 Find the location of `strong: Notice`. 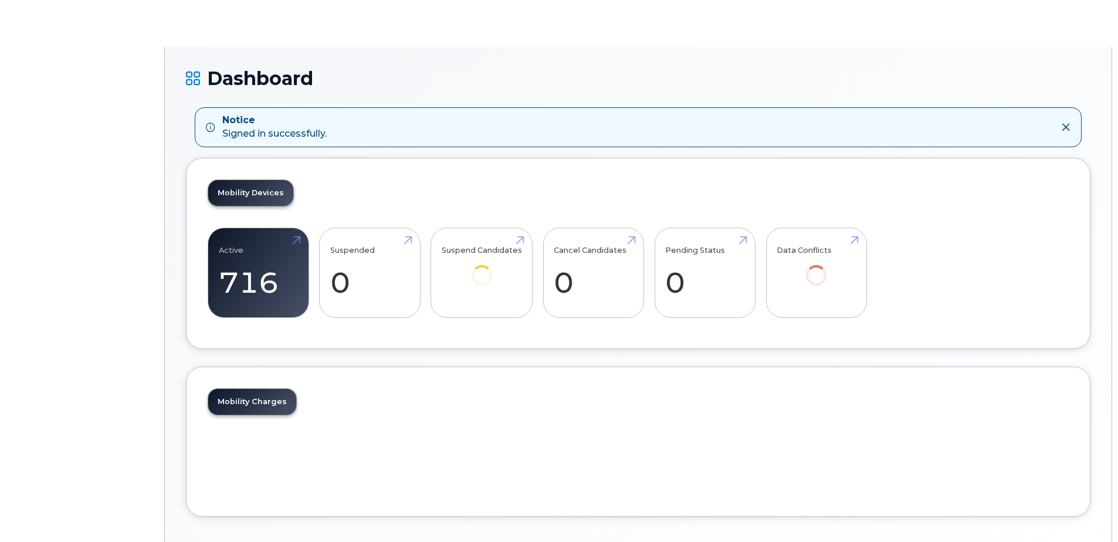

strong: Notice is located at coordinates (274, 120).